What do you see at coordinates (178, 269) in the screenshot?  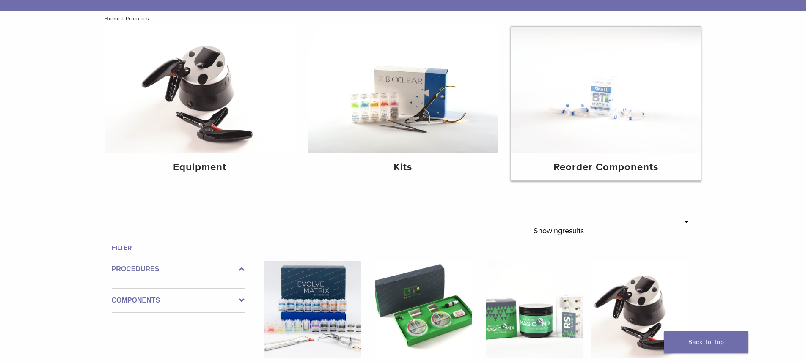 I see `label: Procedures` at bounding box center [178, 269].